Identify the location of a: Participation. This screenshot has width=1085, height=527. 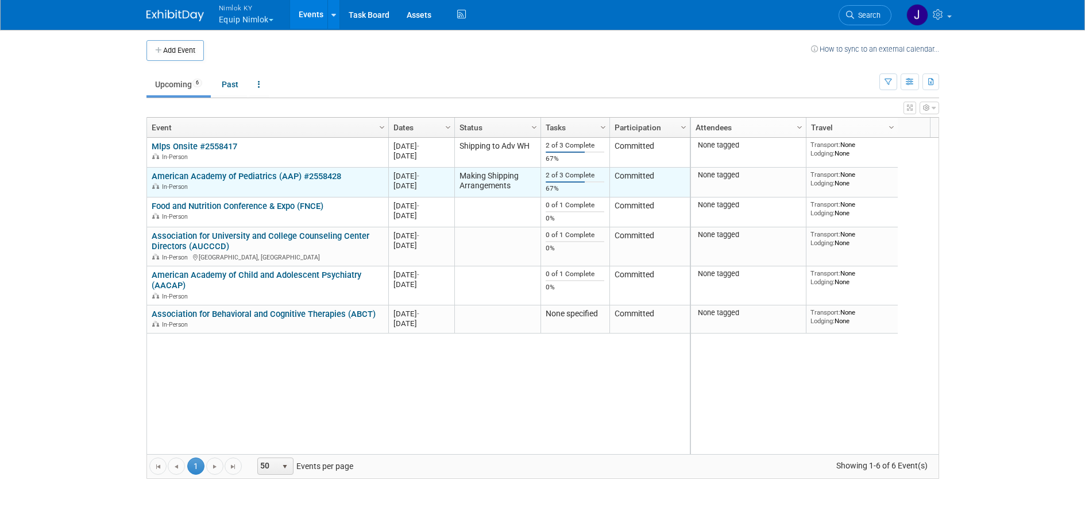
(649, 128).